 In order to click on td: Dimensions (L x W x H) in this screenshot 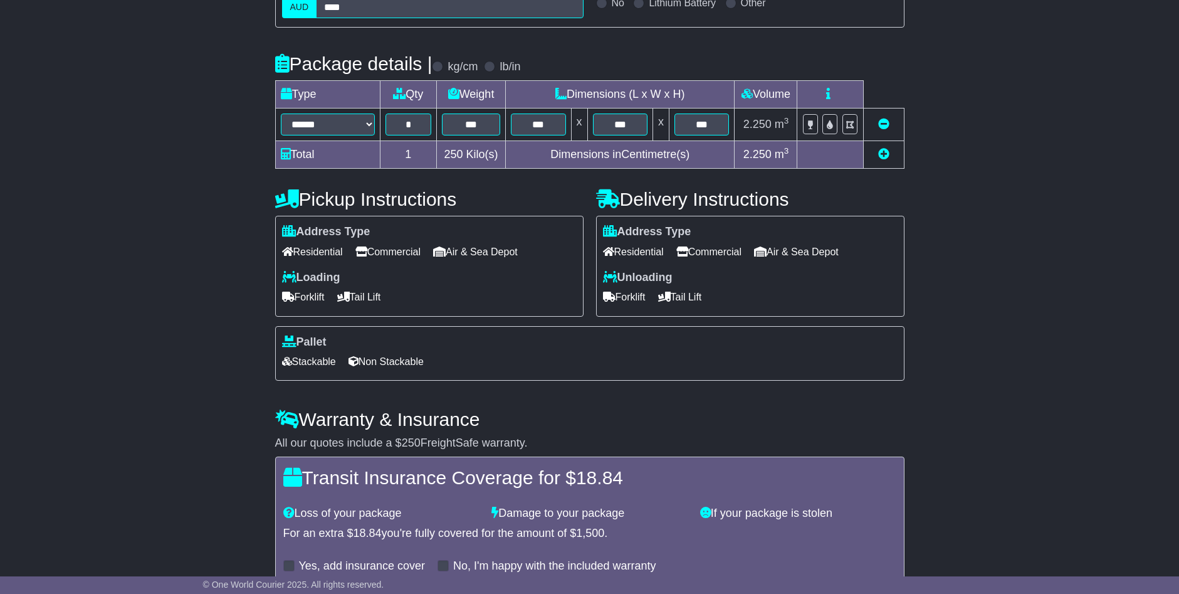, I will do `click(620, 95)`.